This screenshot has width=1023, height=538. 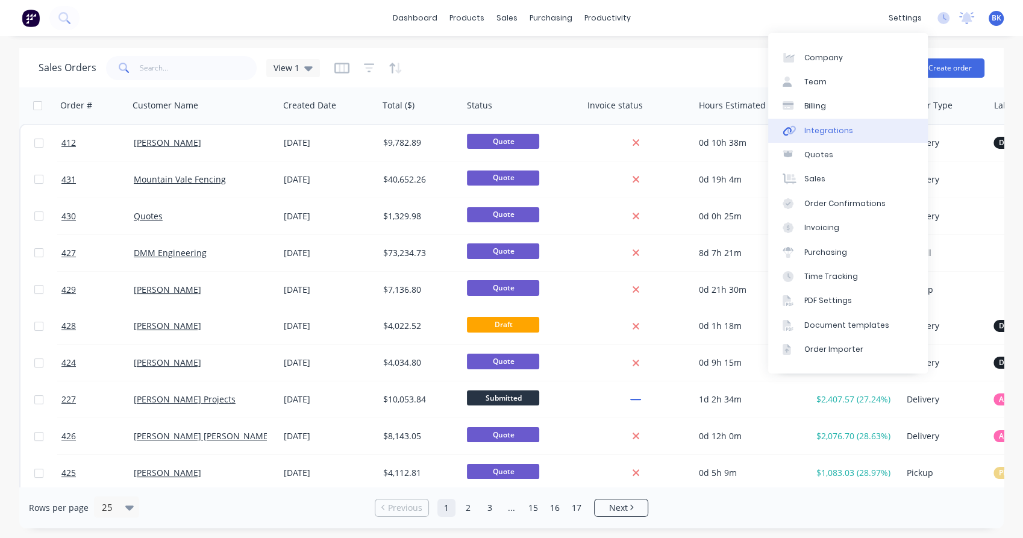 What do you see at coordinates (98, 179) in the screenshot?
I see `a: 431` at bounding box center [98, 179].